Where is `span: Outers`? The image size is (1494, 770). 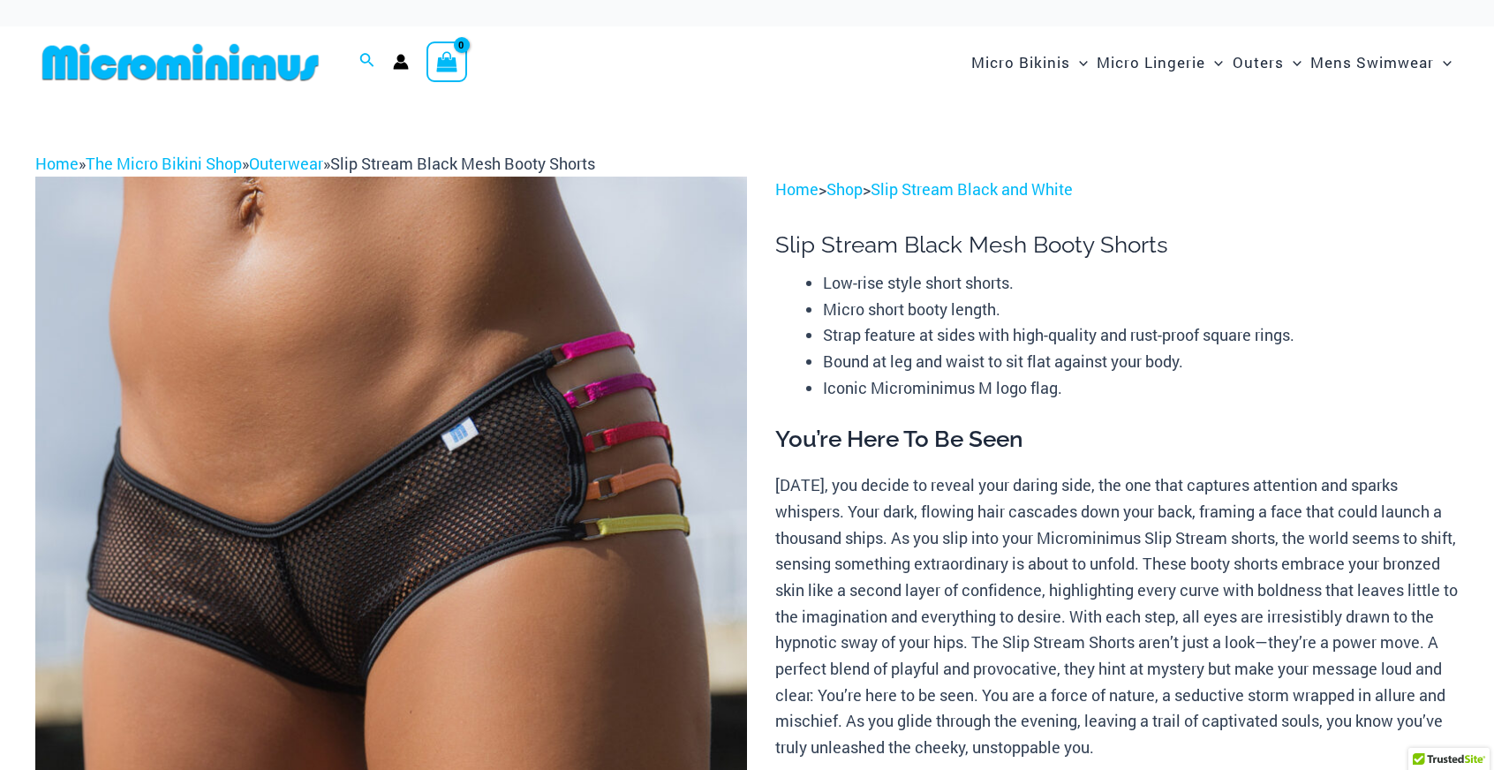
span: Outers is located at coordinates (1258, 62).